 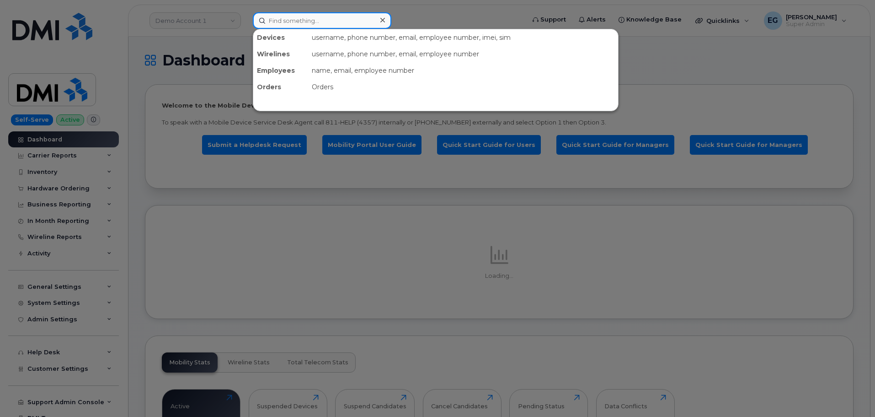 What do you see at coordinates (463, 70) in the screenshot?
I see `div: name, email, employee number` at bounding box center [463, 70].